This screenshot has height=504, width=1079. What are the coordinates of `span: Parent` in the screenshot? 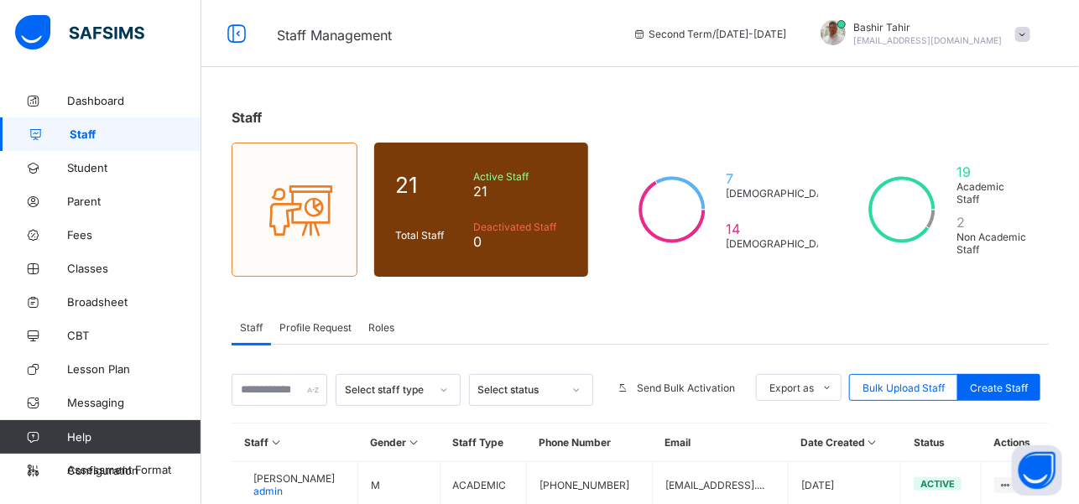 It's located at (134, 201).